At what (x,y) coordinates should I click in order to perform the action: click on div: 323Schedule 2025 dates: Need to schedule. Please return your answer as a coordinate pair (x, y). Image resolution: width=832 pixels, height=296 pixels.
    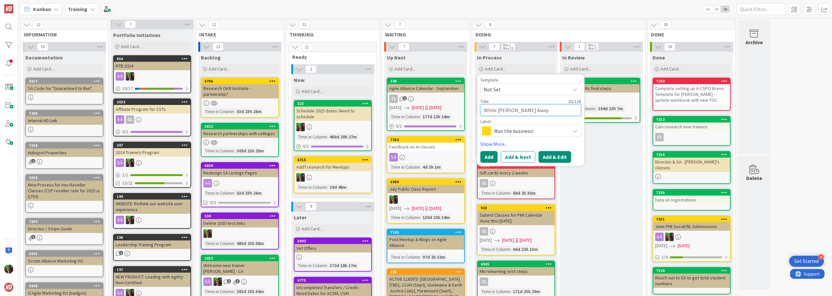
    Looking at the image, I should click on (333, 111).